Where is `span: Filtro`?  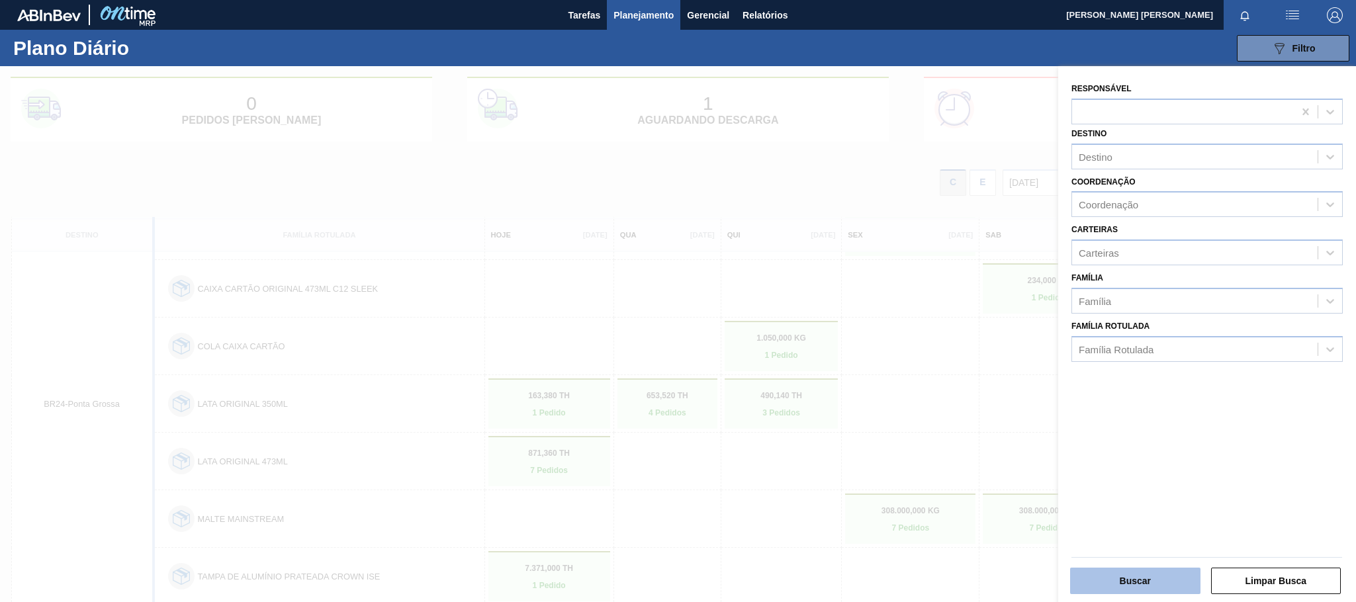 span: Filtro is located at coordinates (1304, 48).